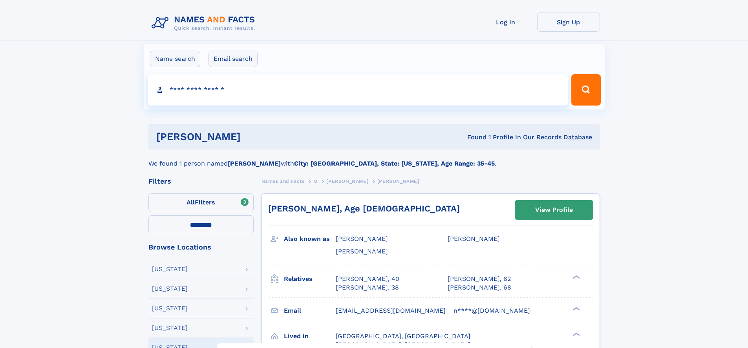 The width and height of the screenshot is (748, 348). What do you see at coordinates (554, 210) in the screenshot?
I see `div: View Profile` at bounding box center [554, 210].